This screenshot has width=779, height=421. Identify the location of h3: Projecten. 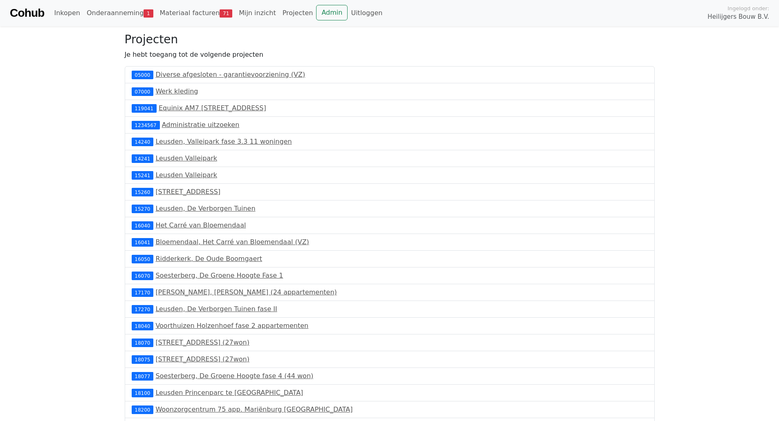
(390, 40).